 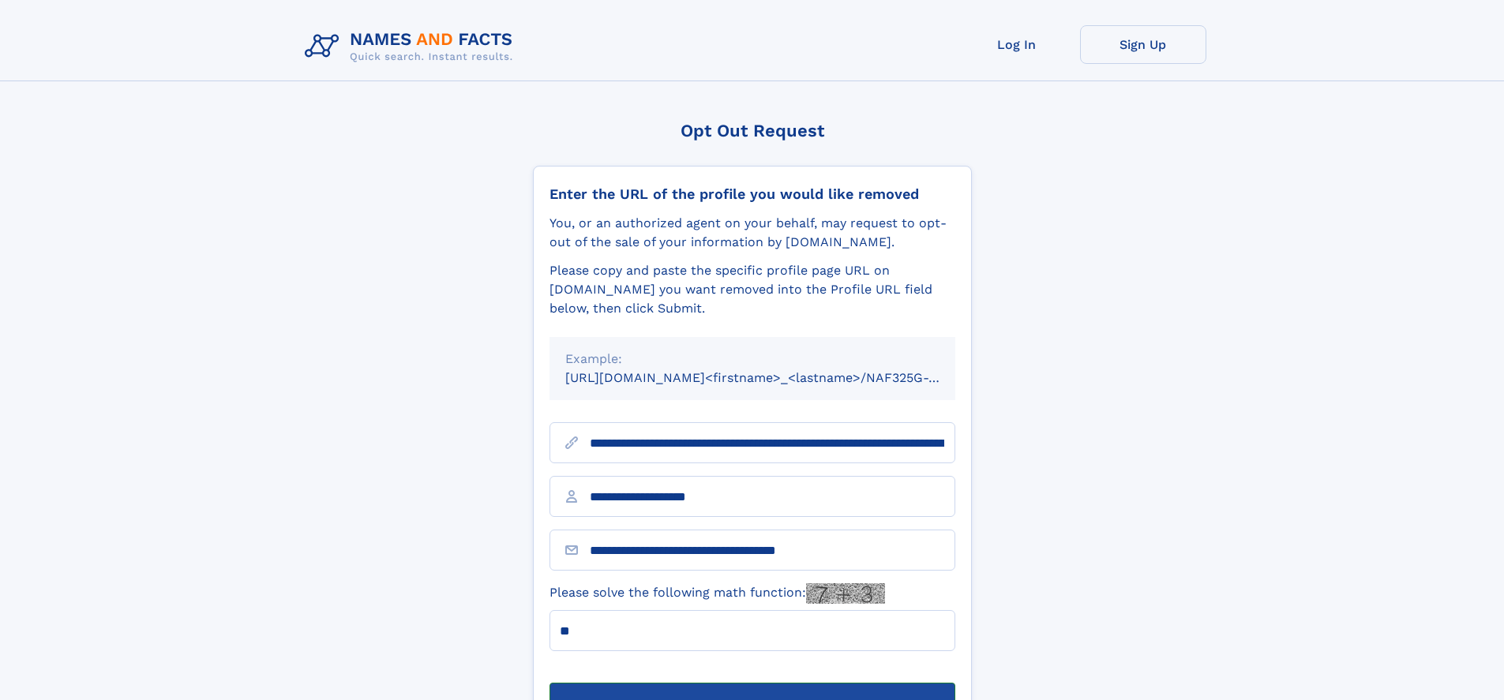 What do you see at coordinates (752, 130) in the screenshot?
I see `div: Opt Out Request` at bounding box center [752, 130].